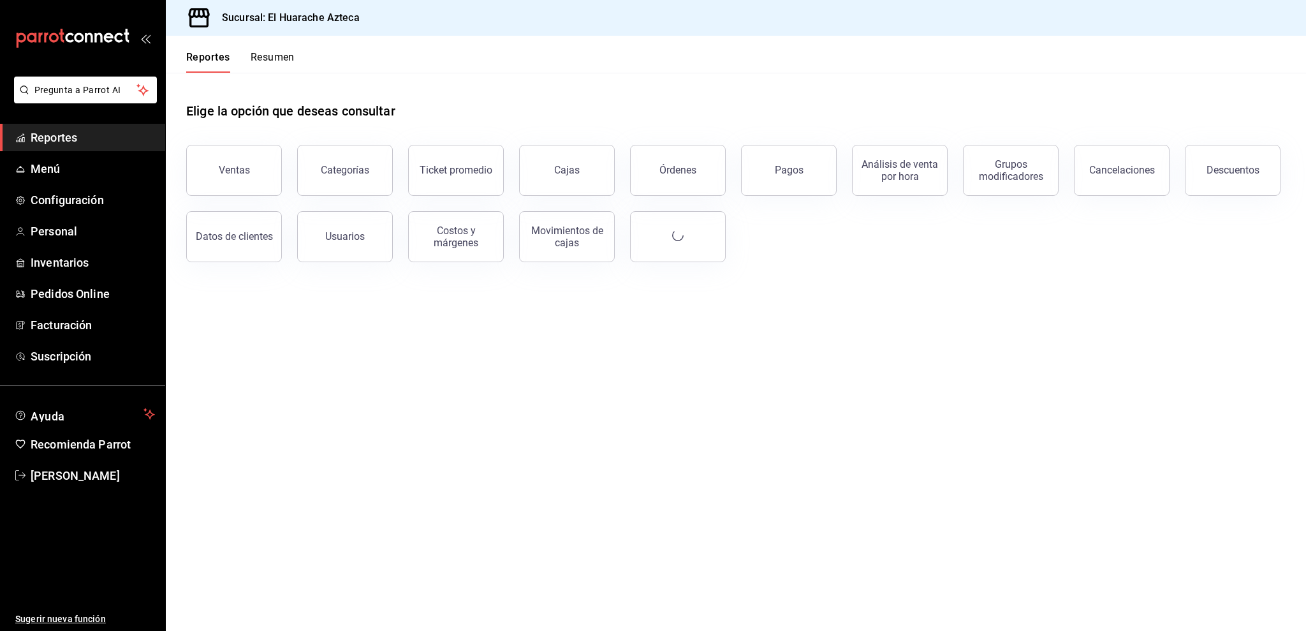  Describe the element at coordinates (567, 237) in the screenshot. I see `button: Movimientos de cajas` at that location.